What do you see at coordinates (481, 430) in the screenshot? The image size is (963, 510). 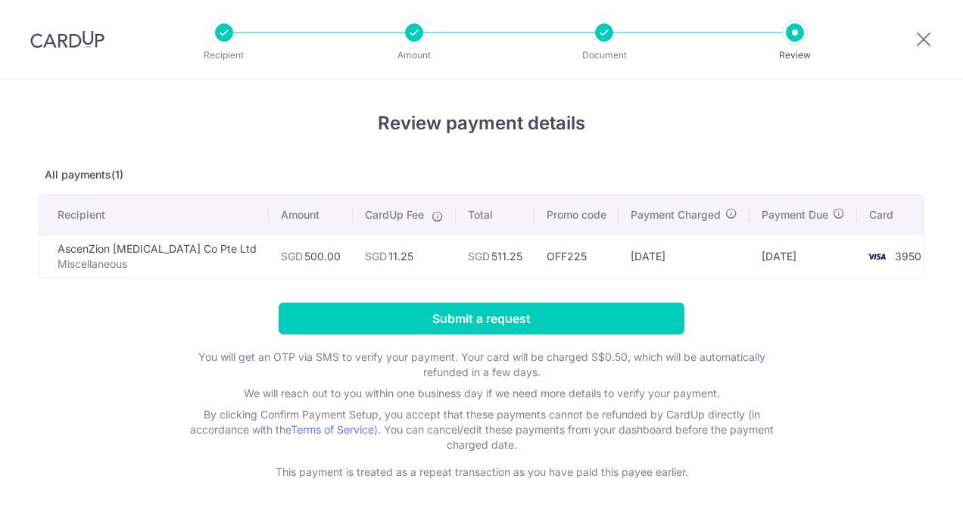 I see `p: By clicking Confirm Payment Setup, you accept that these payments cannot be refunded by CardUp di...` at bounding box center [481, 430].